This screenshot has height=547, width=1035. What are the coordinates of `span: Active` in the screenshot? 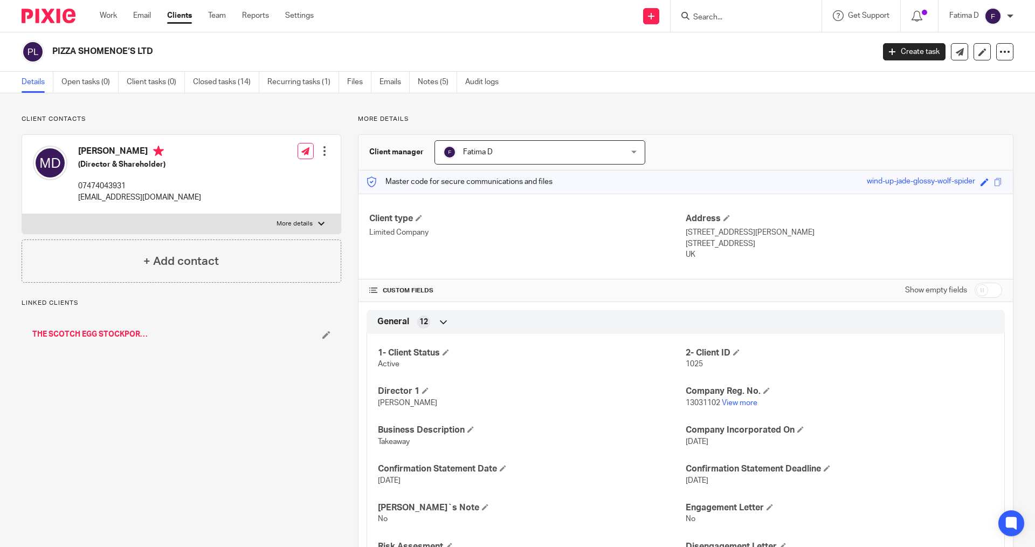 It's located at (389, 364).